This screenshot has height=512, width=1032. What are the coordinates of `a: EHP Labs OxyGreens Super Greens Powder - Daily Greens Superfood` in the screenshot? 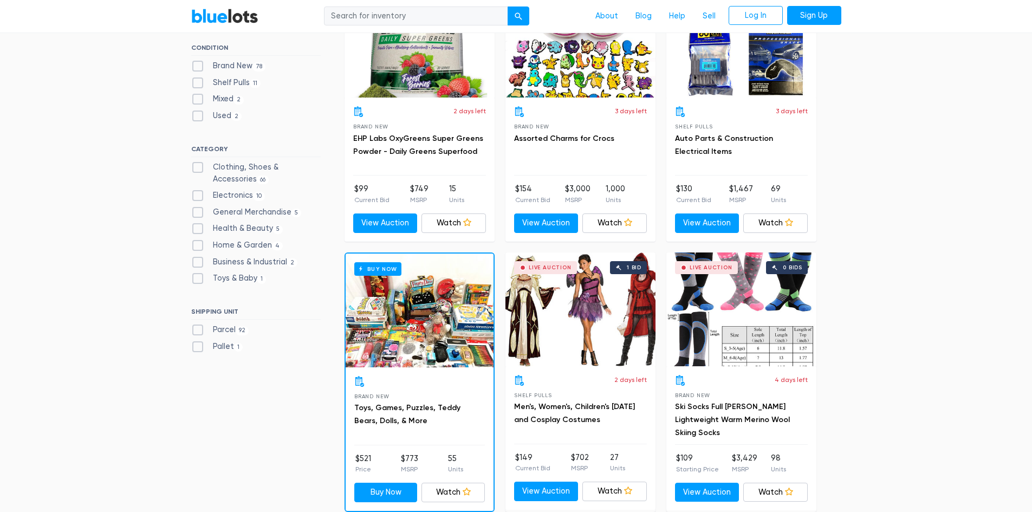 It's located at (418, 145).